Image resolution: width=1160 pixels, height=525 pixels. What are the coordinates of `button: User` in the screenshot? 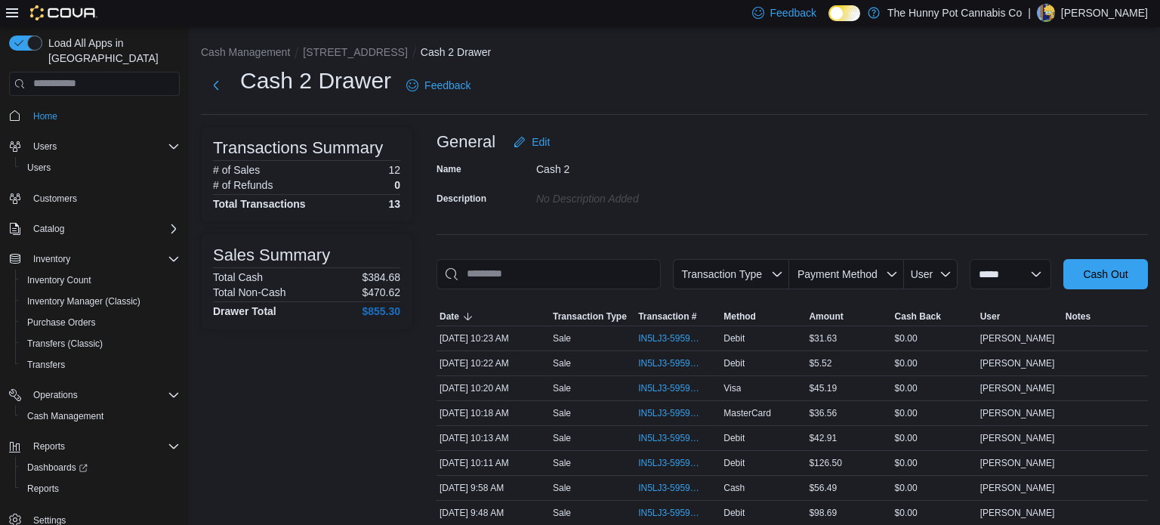 It's located at (1020, 317).